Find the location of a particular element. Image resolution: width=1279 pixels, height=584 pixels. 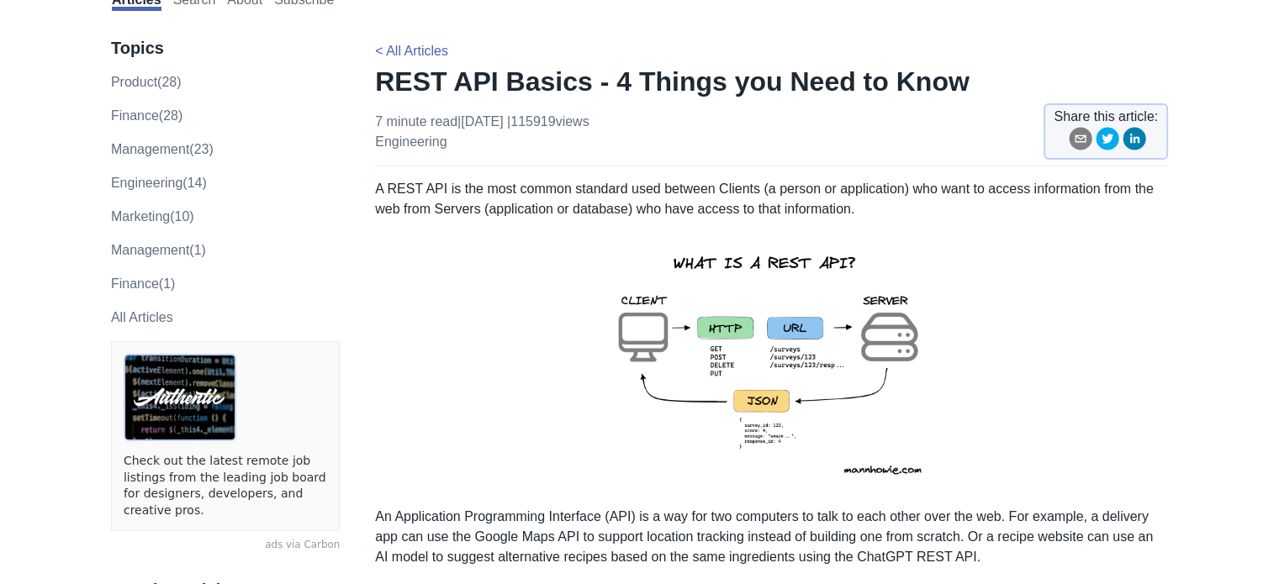

h1: REST API Basics - 4 Things you Need to Know is located at coordinates (771, 82).